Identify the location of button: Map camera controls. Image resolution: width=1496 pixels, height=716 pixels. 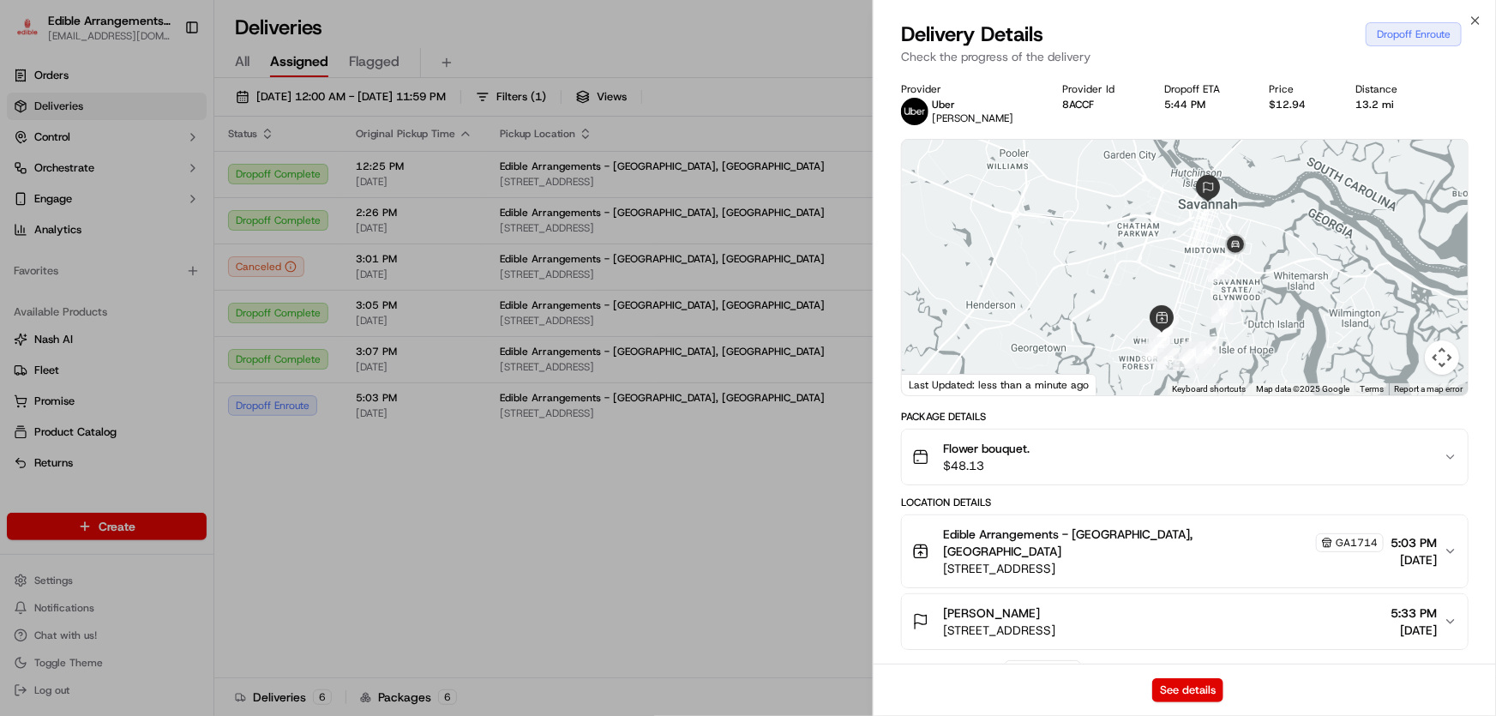
(1442, 357).